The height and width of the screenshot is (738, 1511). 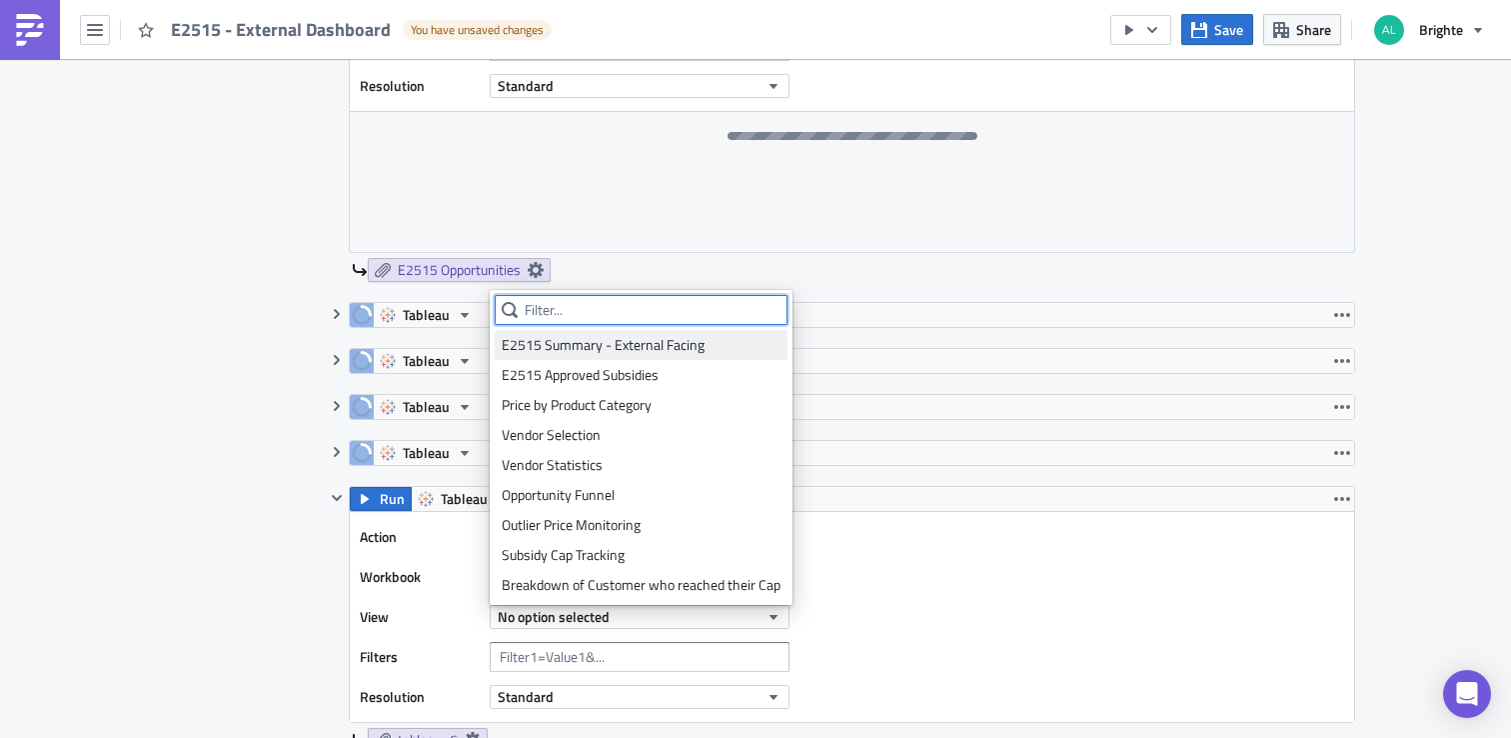 What do you see at coordinates (641, 555) in the screenshot?
I see `div: Subsidy Cap Tracking` at bounding box center [641, 555].